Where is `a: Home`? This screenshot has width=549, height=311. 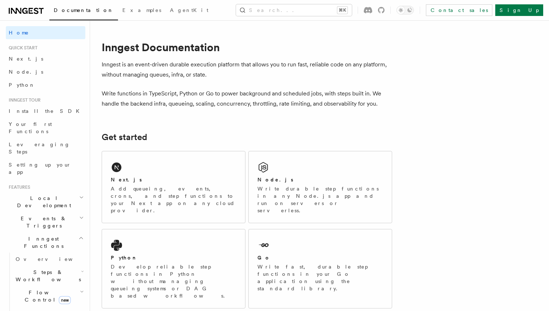 a: Home is located at coordinates (45, 33).